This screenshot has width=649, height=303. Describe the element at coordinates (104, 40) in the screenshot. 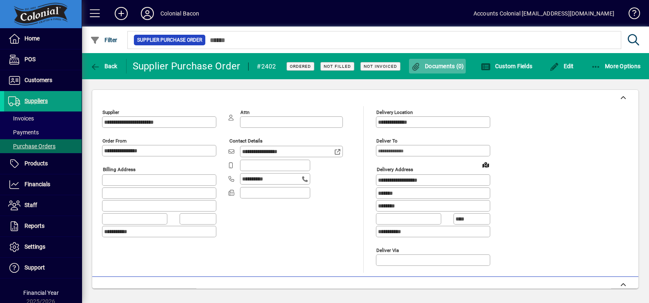

I see `span: Filter` at that location.